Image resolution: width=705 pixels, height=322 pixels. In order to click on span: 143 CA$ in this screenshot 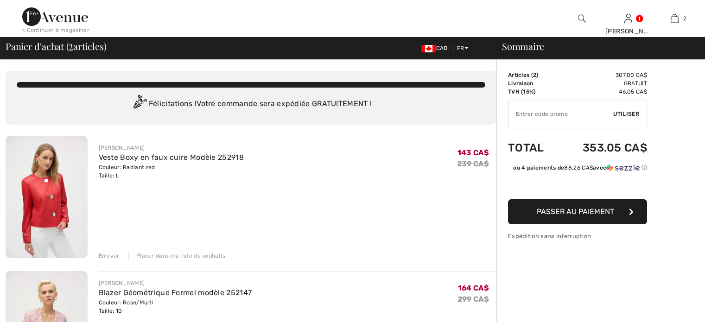, I will do `click(473, 152)`.